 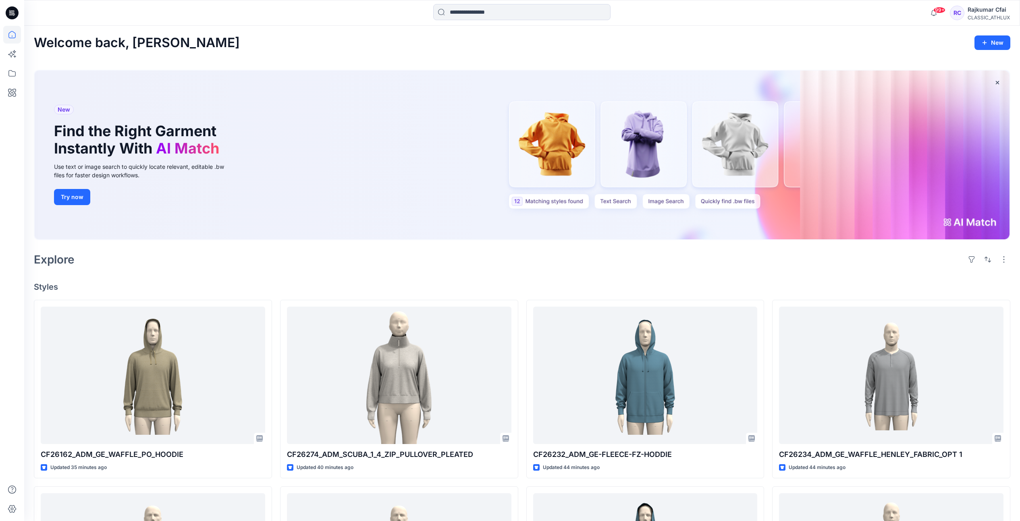 What do you see at coordinates (891, 375) in the screenshot?
I see `a: CF26234_ADM_GE_WAFFLE_HENLEY_FABRIC_OPT 1` at bounding box center [891, 375].